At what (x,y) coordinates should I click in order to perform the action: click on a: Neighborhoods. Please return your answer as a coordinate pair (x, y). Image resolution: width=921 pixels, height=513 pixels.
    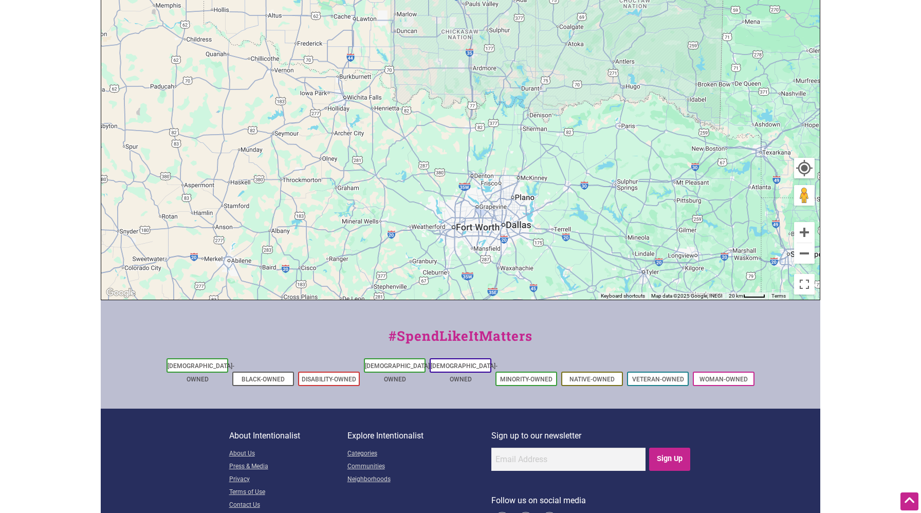
    Looking at the image, I should click on (419, 479).